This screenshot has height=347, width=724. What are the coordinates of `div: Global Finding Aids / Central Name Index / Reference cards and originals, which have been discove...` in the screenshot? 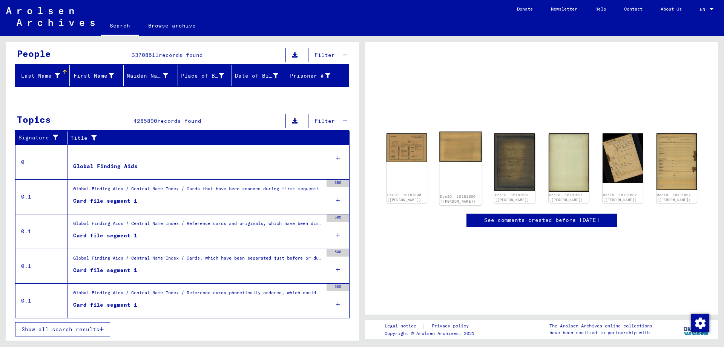 It's located at (198, 225).